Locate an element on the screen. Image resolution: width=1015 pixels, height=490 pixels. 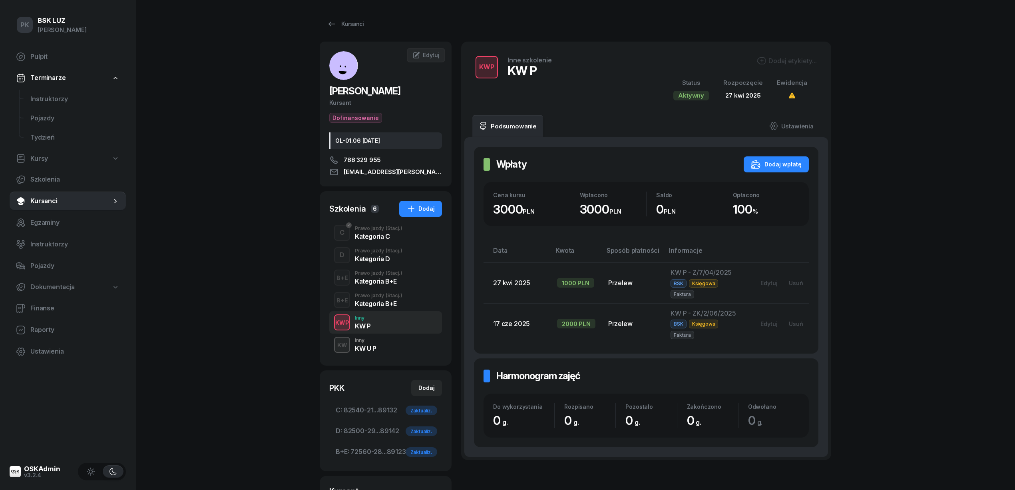
a: Podsumowanie is located at coordinates (508, 126).